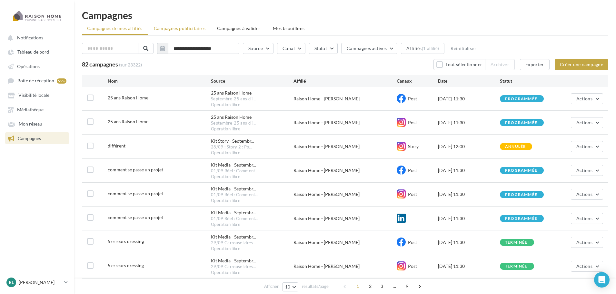  Describe the element at coordinates (535, 65) in the screenshot. I see `button: Exporter` at that location.